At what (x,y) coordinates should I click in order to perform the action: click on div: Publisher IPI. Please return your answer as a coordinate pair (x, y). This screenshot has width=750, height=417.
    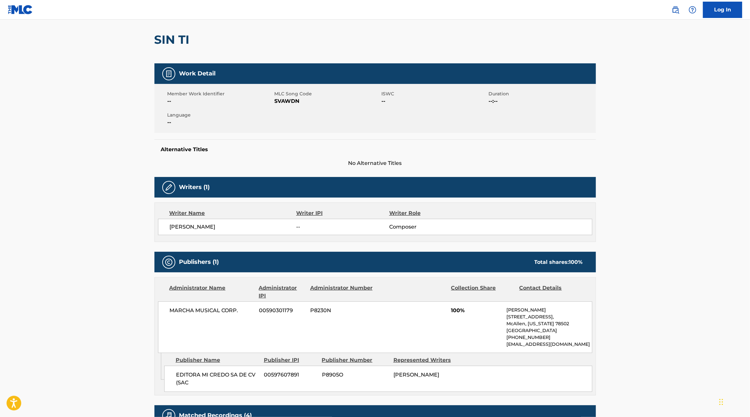
    Looking at the image, I should click on (290, 360).